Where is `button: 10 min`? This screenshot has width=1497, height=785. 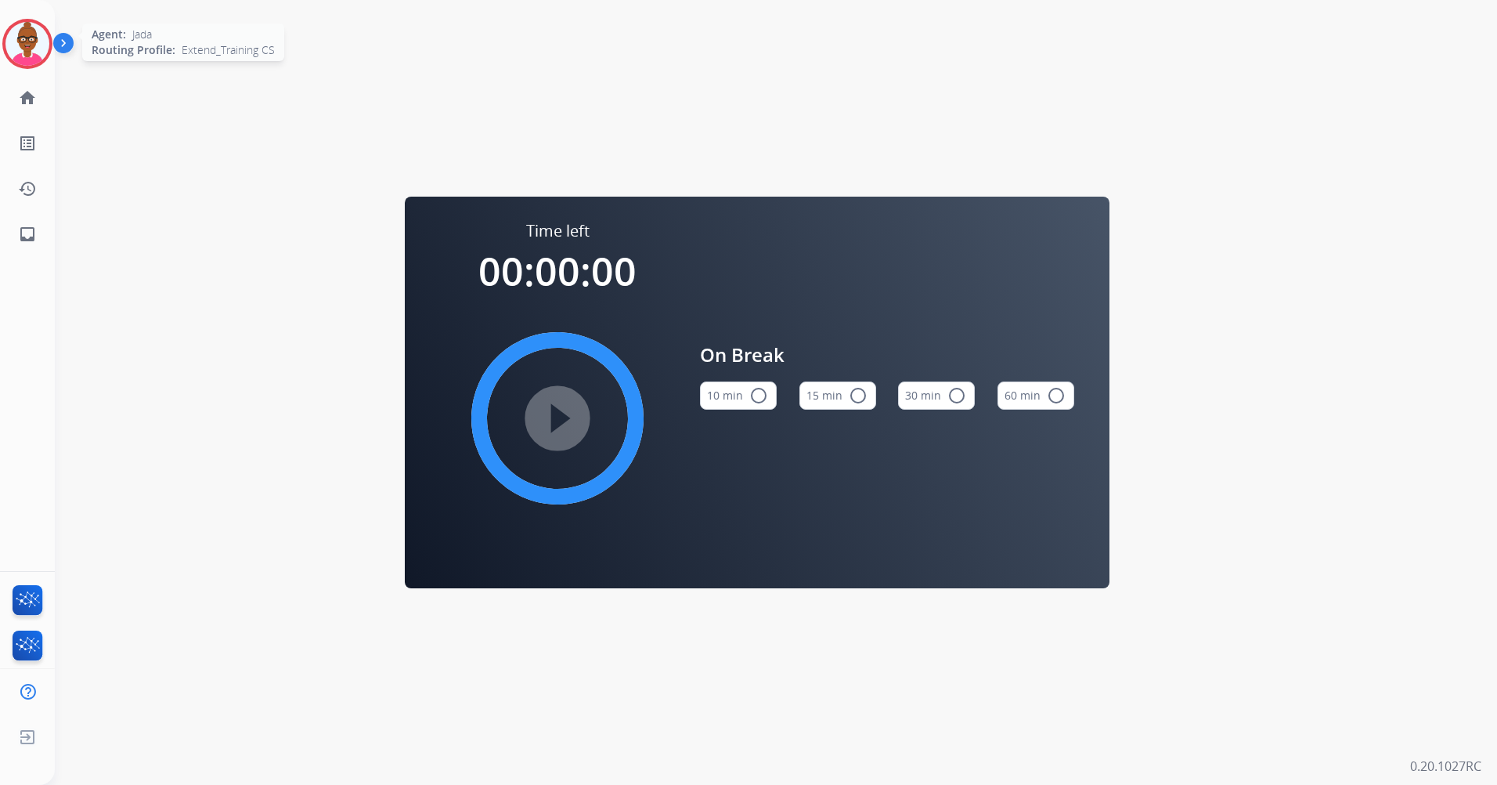 button: 10 min is located at coordinates (738, 395).